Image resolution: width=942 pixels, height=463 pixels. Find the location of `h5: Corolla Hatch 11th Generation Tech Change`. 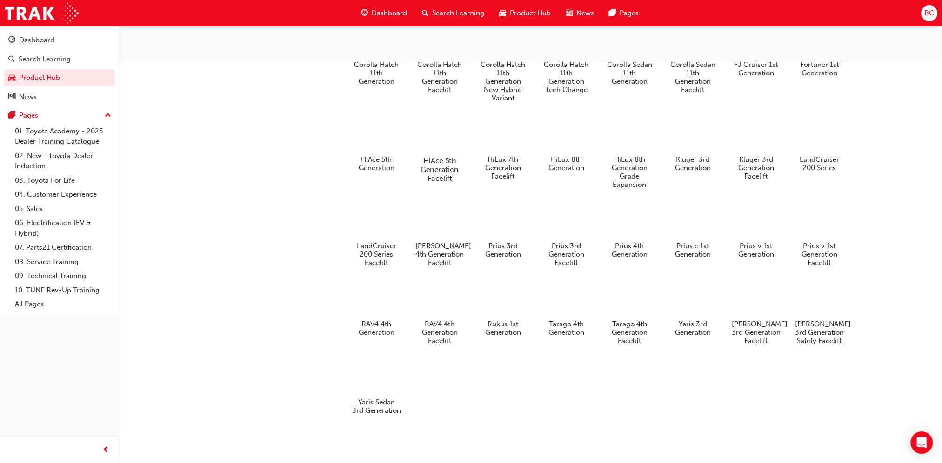

h5: Corolla Hatch 11th Generation Tech Change is located at coordinates (566, 77).